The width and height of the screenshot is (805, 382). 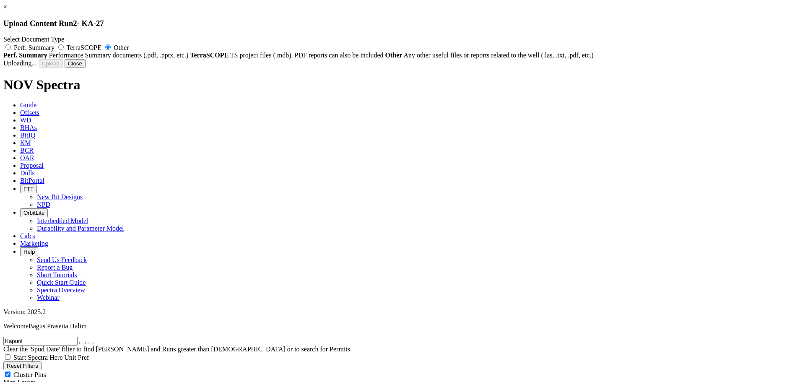 What do you see at coordinates (27, 150) in the screenshot?
I see `span: BCR` at bounding box center [27, 150].